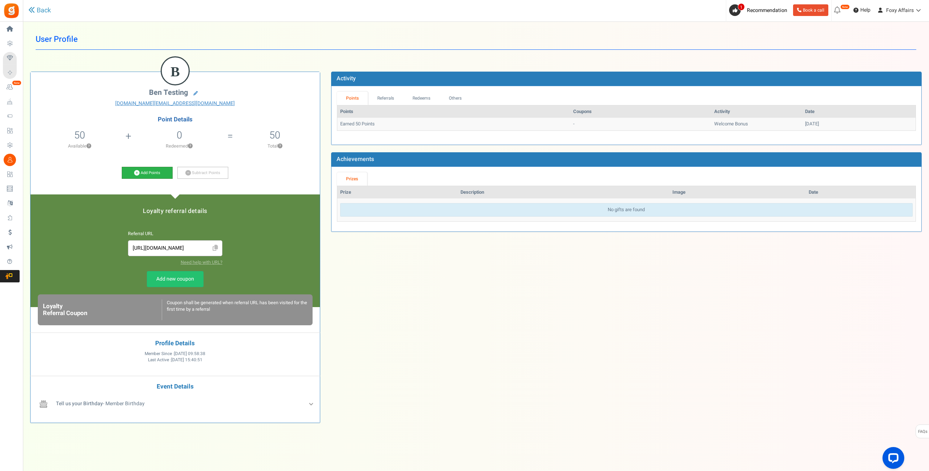  I want to click on h5: Loyalty referral details, so click(175, 211).